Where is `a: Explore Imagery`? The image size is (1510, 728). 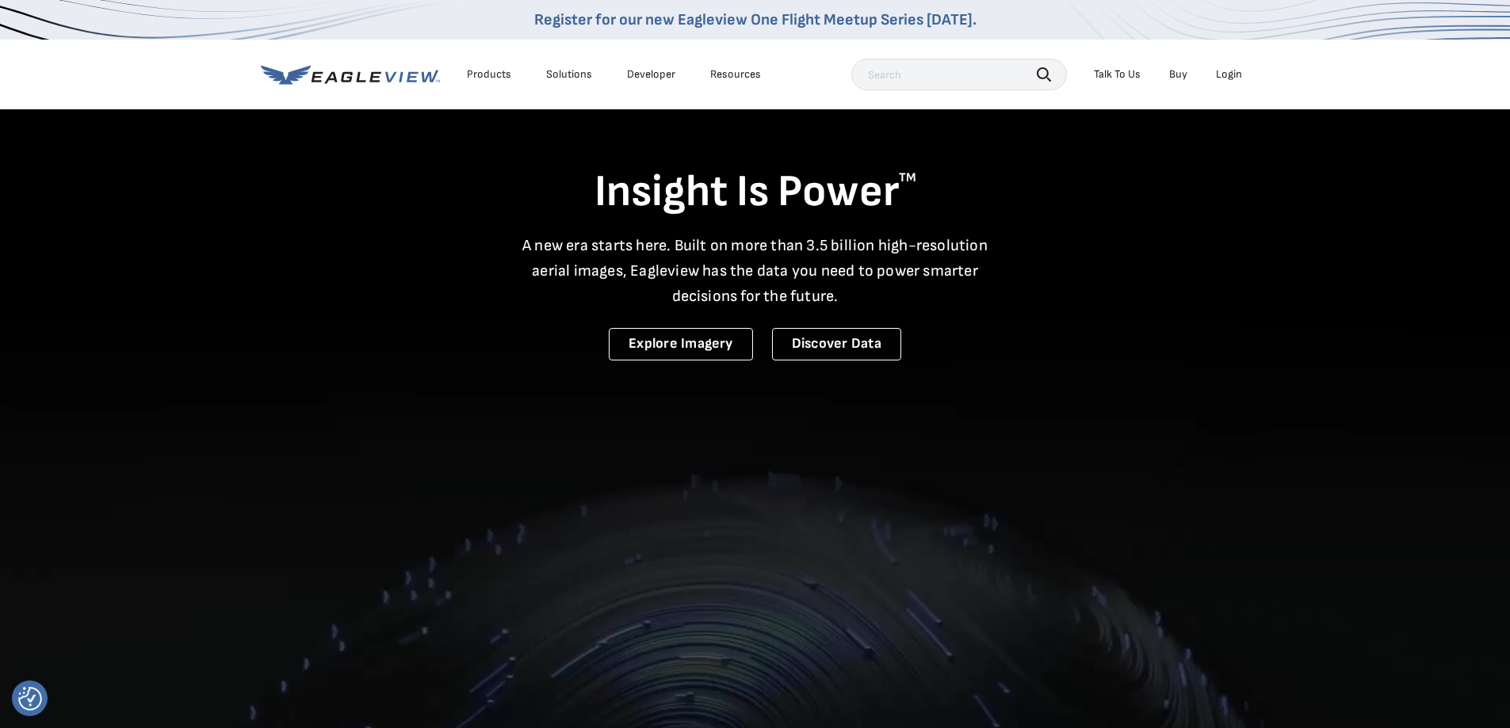 a: Explore Imagery is located at coordinates (681, 344).